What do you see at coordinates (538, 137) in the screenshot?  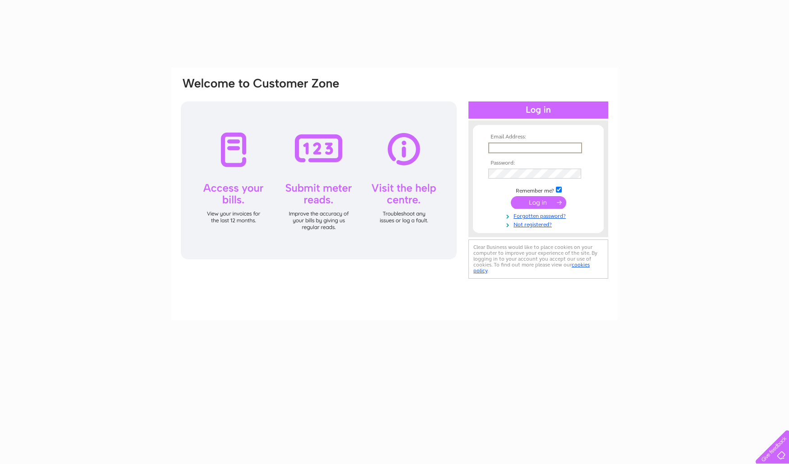 I see `th: Email Address:` at bounding box center [538, 137].